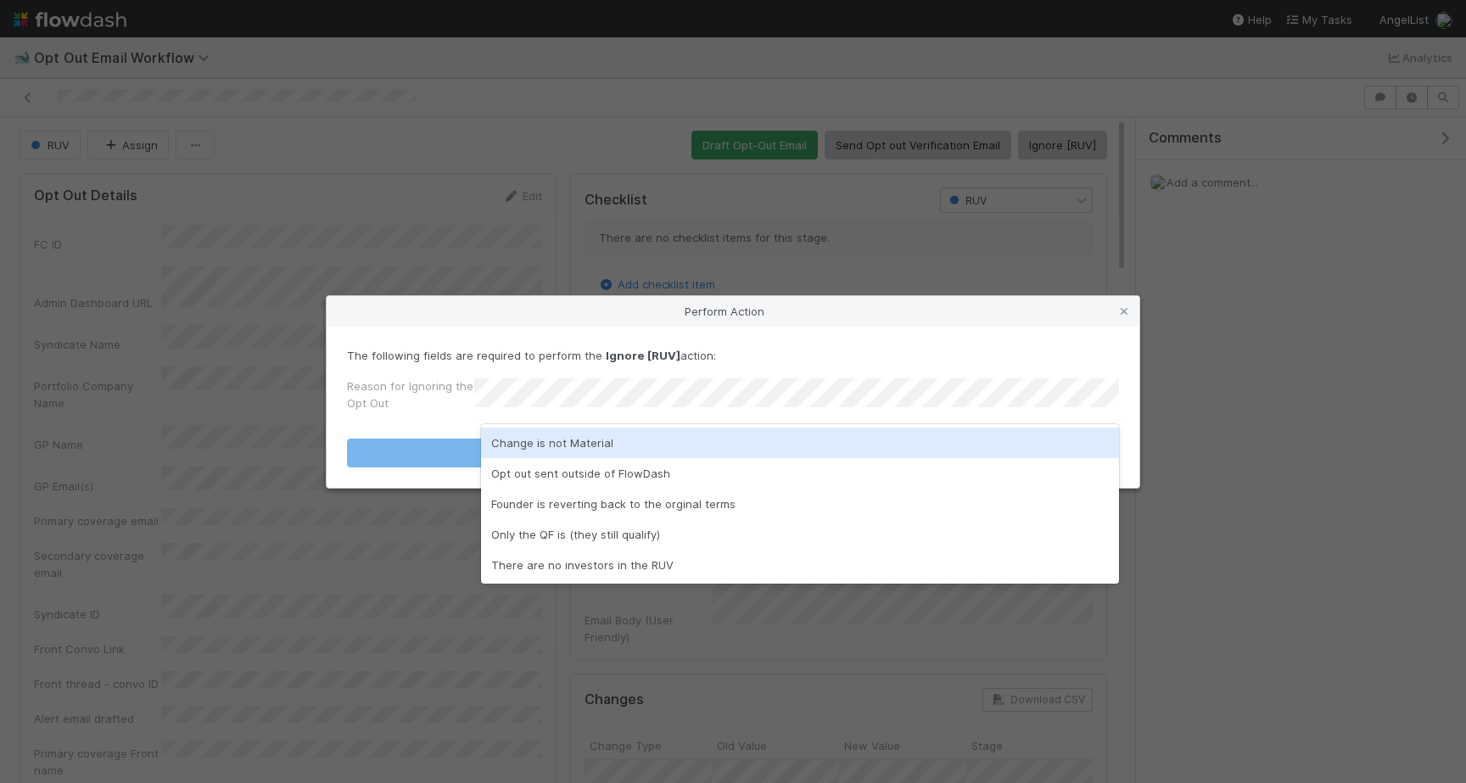 This screenshot has width=1466, height=783. I want to click on div: Perform Action, so click(733, 311).